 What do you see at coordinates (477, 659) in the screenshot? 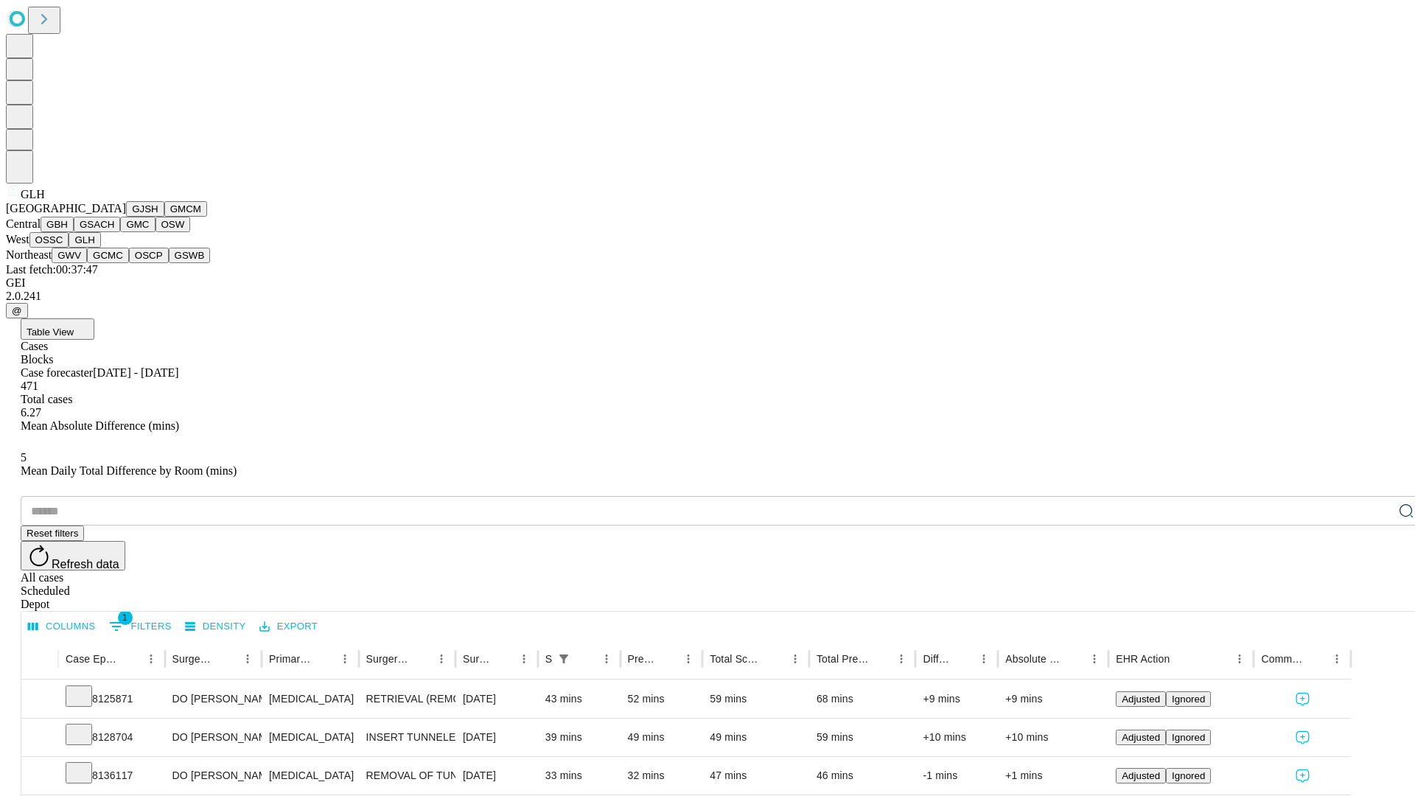
I see `div: Surgery Date` at bounding box center [477, 659].